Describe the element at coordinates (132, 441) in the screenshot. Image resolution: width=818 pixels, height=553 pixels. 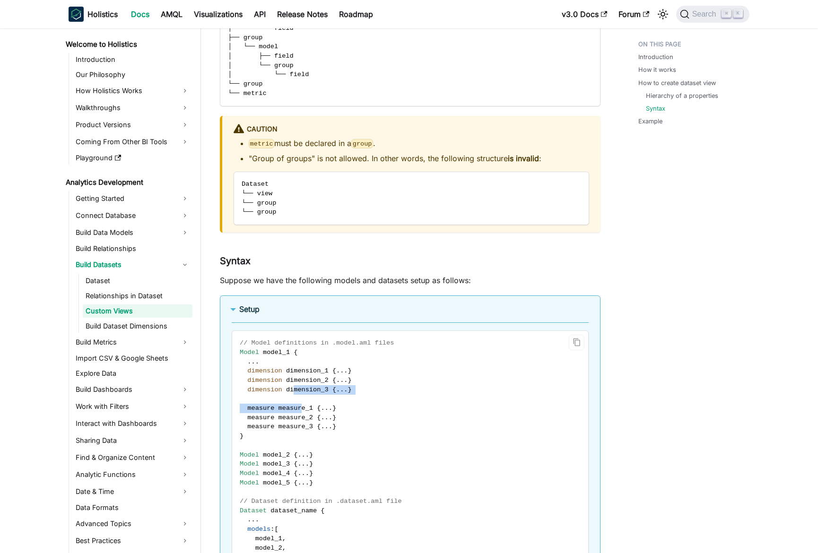
I see `a: Sharing Data` at that location.